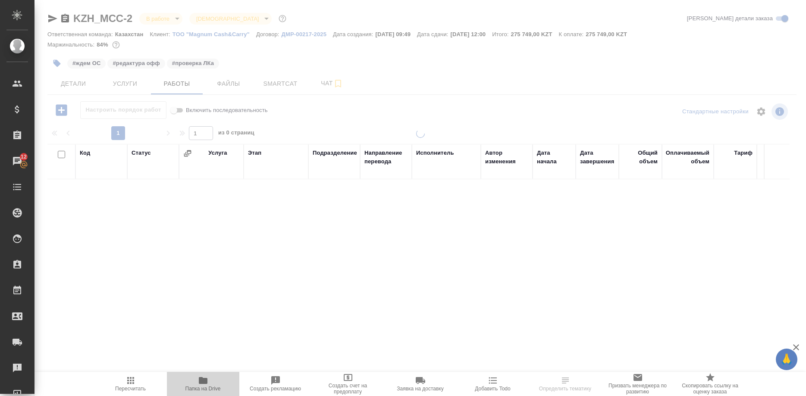 This screenshot has height=396, width=806. I want to click on div: Дата начала, so click(554, 157).